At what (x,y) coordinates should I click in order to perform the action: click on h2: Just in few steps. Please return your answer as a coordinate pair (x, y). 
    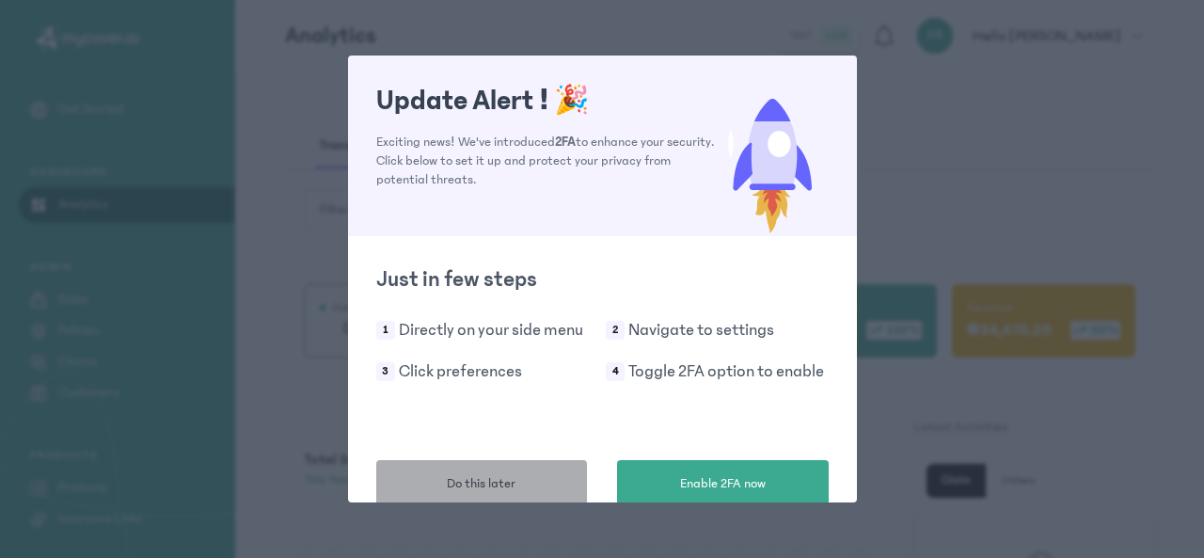
    Looking at the image, I should click on (602, 279).